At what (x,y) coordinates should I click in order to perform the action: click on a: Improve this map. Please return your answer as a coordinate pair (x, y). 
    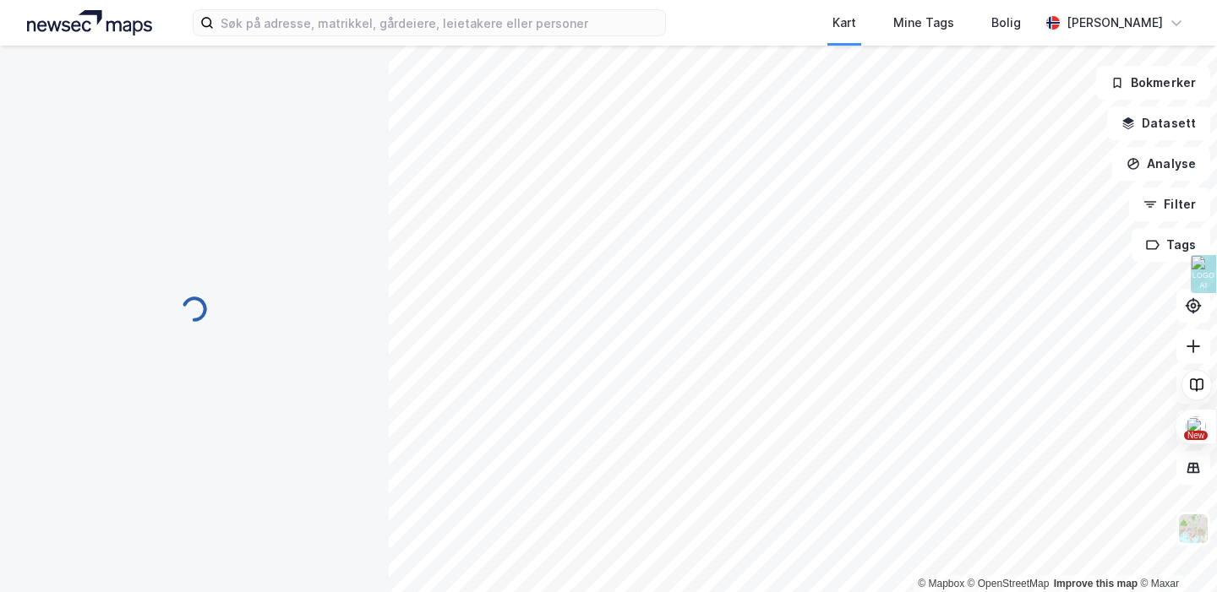
    Looking at the image, I should click on (1095, 584).